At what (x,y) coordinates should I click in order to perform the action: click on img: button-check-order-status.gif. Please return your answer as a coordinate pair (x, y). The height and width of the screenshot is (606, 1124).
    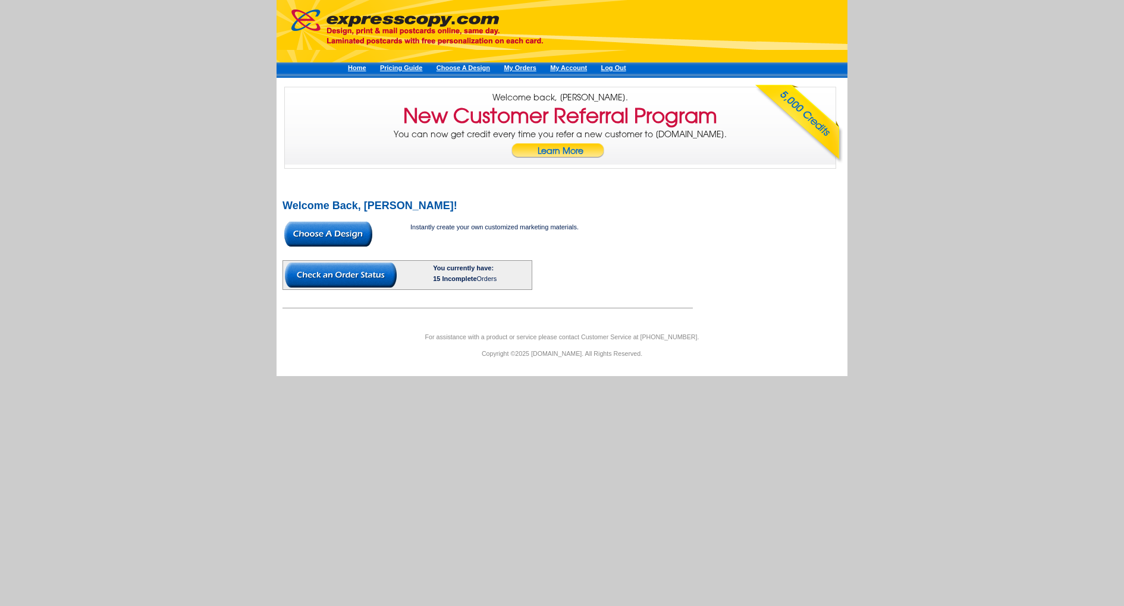
    Looking at the image, I should click on (341, 275).